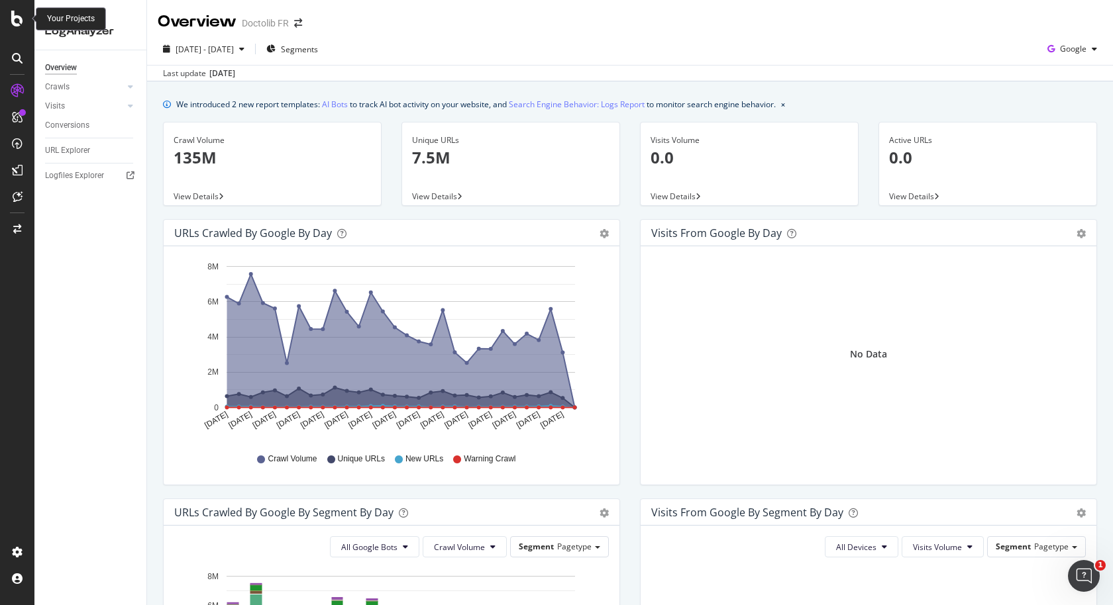 Image resolution: width=1113 pixels, height=605 pixels. What do you see at coordinates (84, 106) in the screenshot?
I see `a: Visits` at bounding box center [84, 106].